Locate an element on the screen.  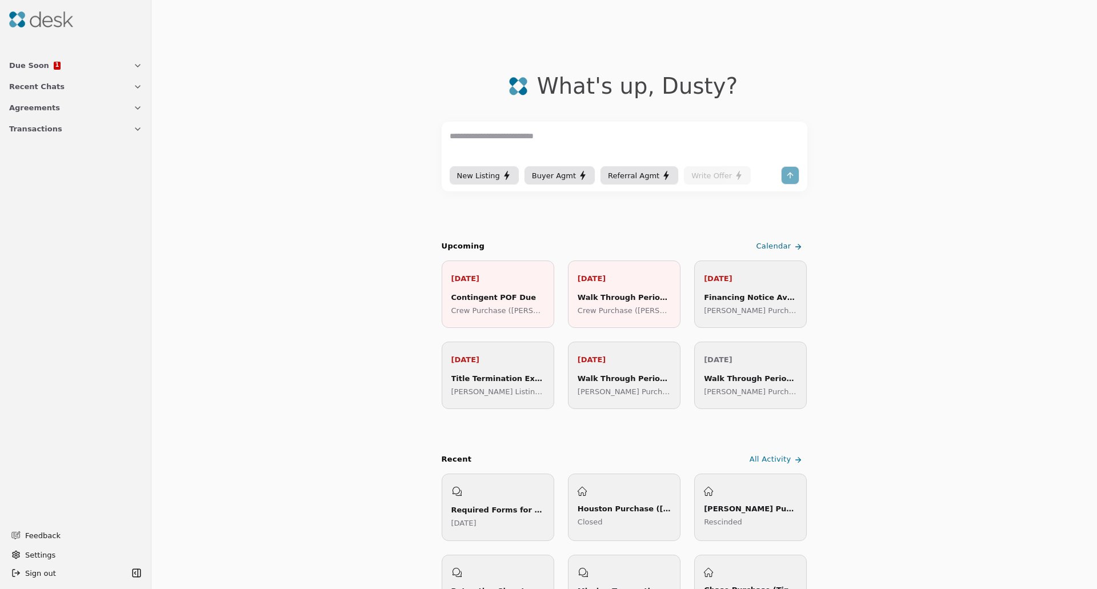
div: Financing Notice Available is located at coordinates (750, 297).